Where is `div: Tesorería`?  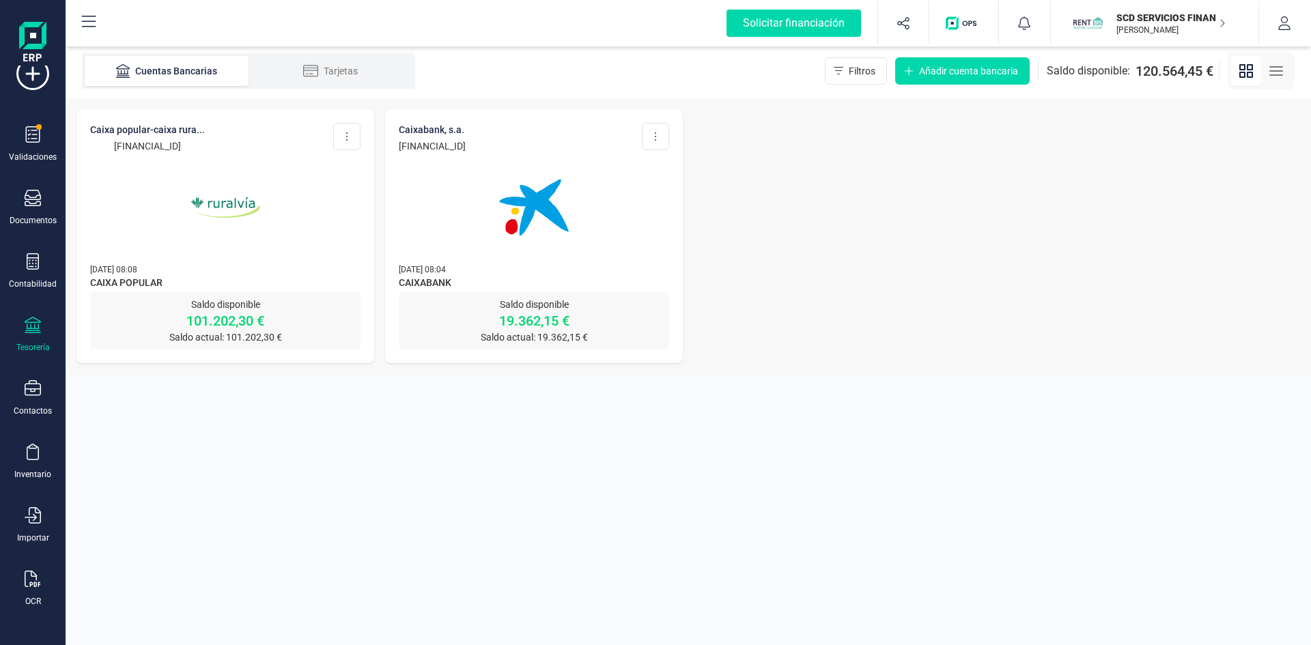
div: Tesorería is located at coordinates (33, 347).